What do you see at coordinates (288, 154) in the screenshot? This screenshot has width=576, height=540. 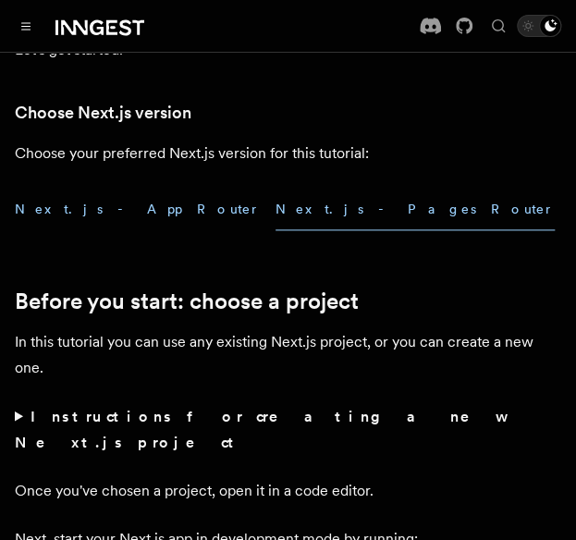 I see `p: Choose your preferred Next.js version for this tutorial:` at bounding box center [288, 154].